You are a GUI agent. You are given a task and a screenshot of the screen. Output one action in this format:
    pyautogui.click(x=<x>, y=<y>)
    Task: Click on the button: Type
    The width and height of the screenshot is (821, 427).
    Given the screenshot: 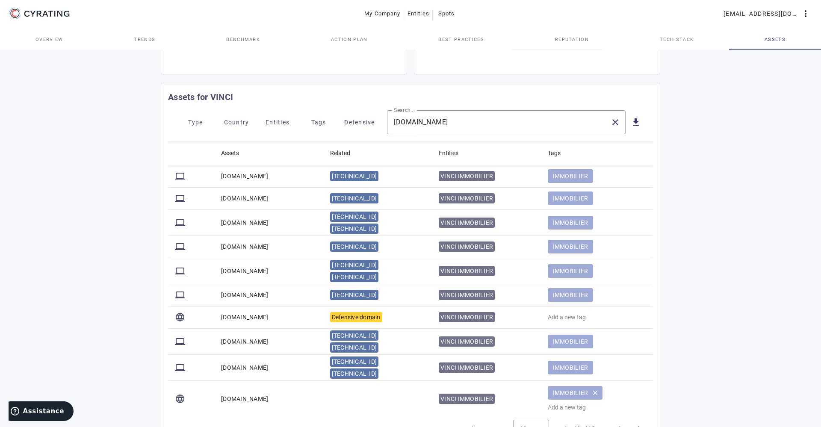 What is the action you would take?
    pyautogui.click(x=195, y=122)
    